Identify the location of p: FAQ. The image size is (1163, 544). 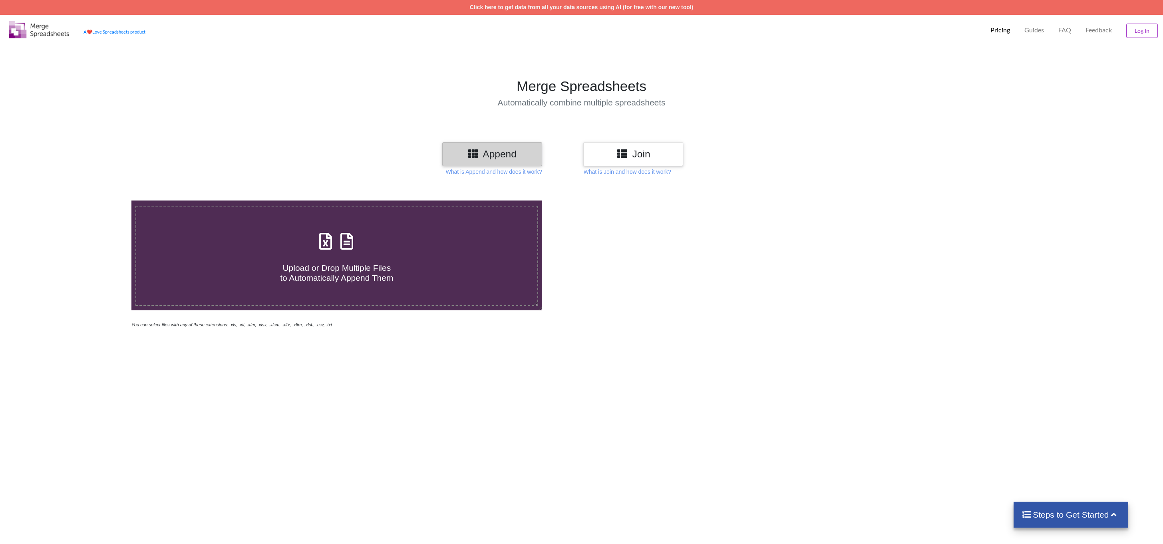
(1065, 30).